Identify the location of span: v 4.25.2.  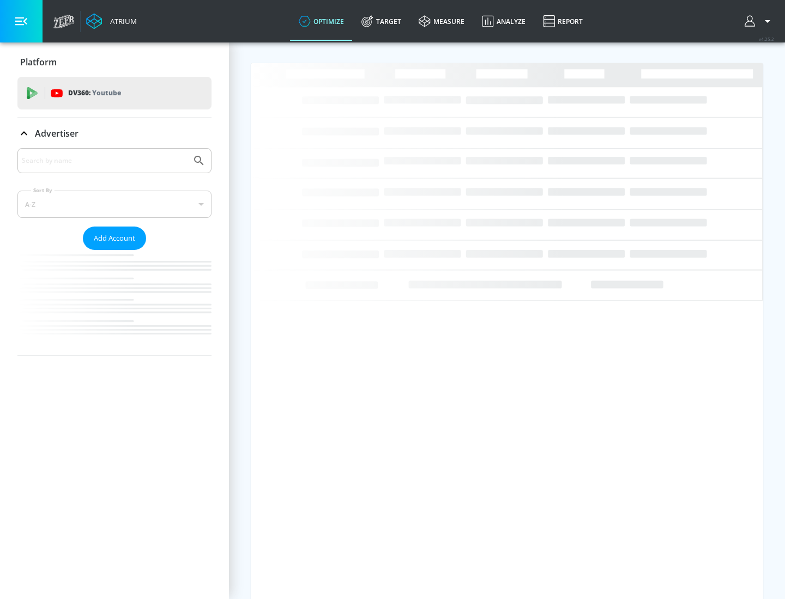
(766, 39).